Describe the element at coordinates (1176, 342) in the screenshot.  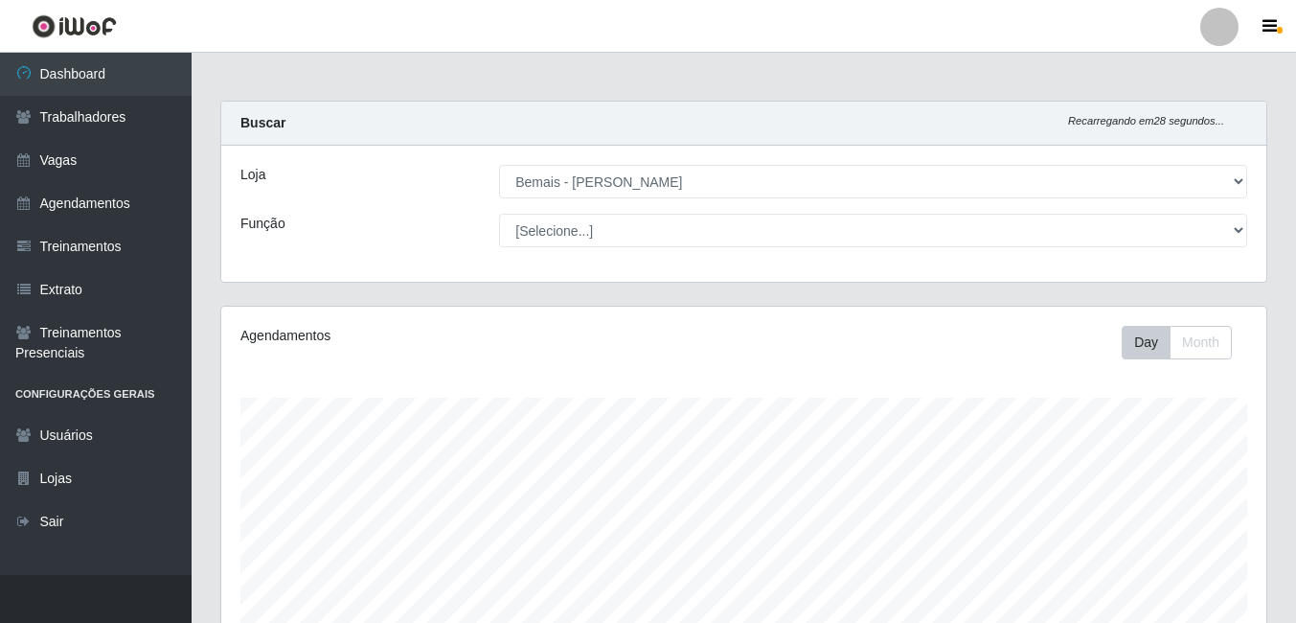
I see `div: First group` at that location.